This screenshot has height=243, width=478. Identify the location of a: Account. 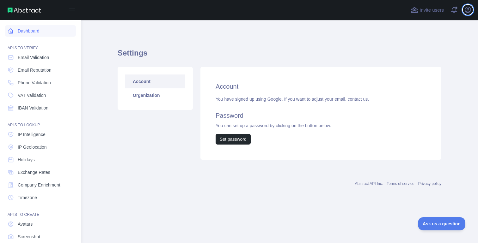
(155, 82).